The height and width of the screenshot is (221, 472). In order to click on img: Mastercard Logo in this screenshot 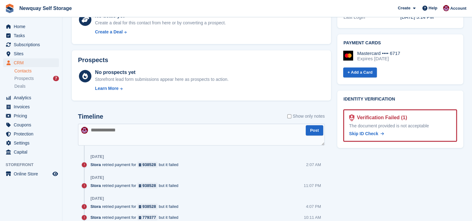, I will do `click(348, 56)`.